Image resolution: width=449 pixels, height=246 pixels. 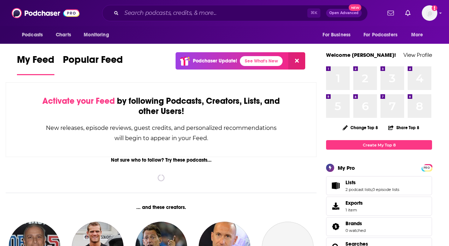 What do you see at coordinates (355, 7) in the screenshot?
I see `span: New` at bounding box center [355, 7].